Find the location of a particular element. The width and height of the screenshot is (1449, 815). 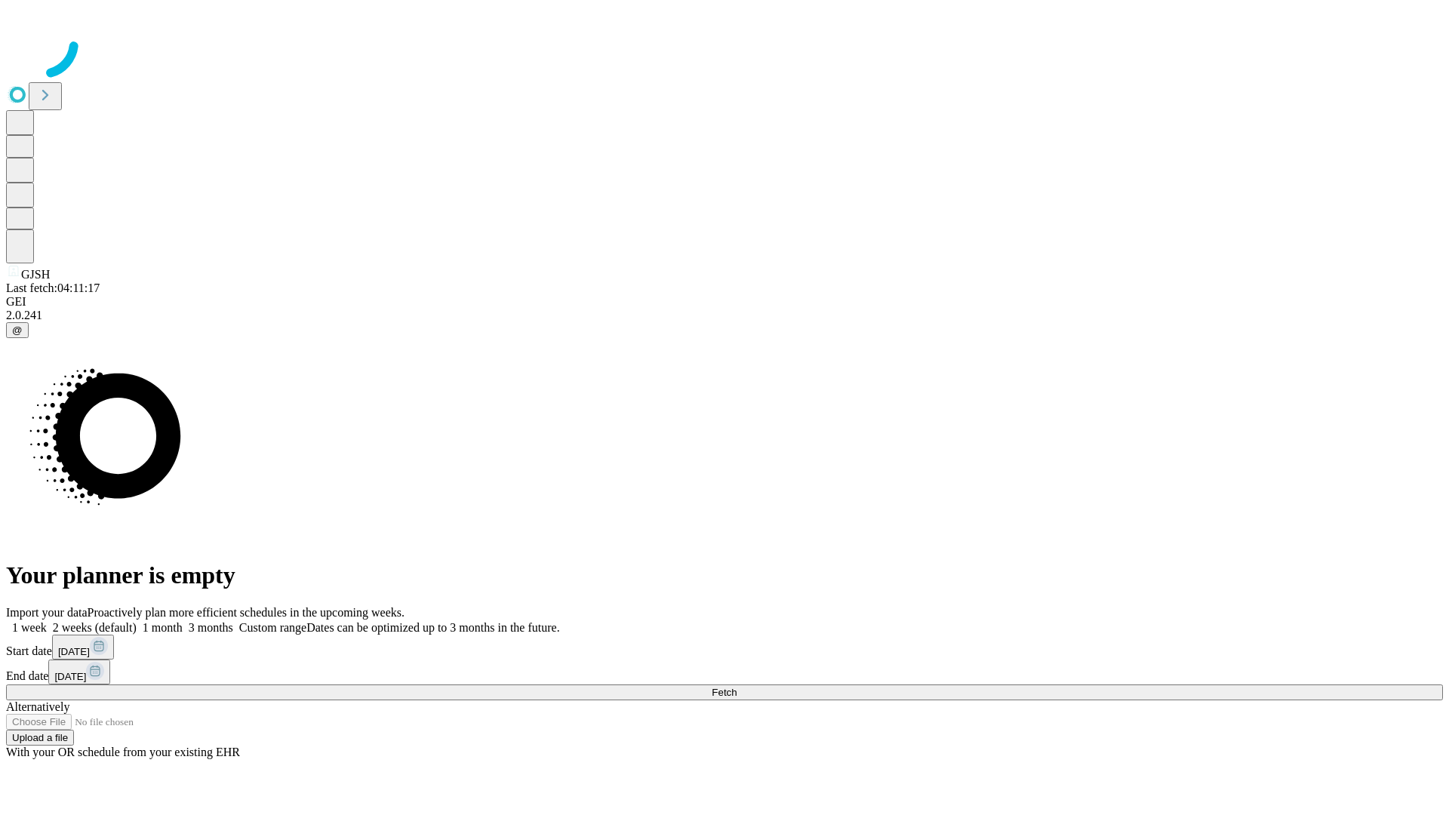

div: GEI is located at coordinates (725, 302).